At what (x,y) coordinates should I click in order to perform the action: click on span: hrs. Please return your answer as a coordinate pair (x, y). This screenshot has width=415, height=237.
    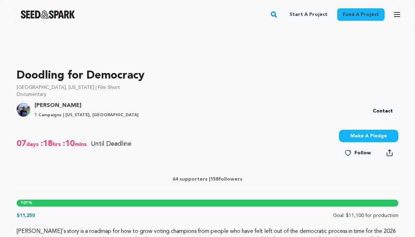
    Looking at the image, I should click on (57, 144).